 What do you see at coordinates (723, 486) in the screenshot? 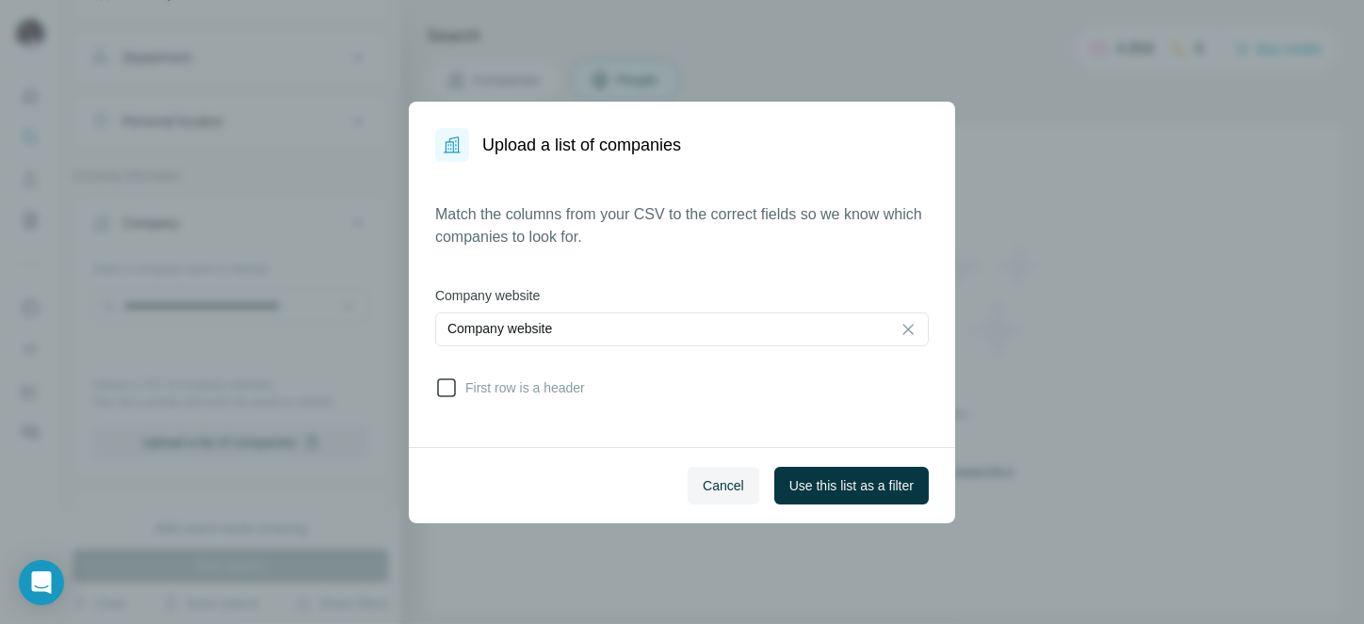
I see `button: Cancel` at bounding box center [723, 486].